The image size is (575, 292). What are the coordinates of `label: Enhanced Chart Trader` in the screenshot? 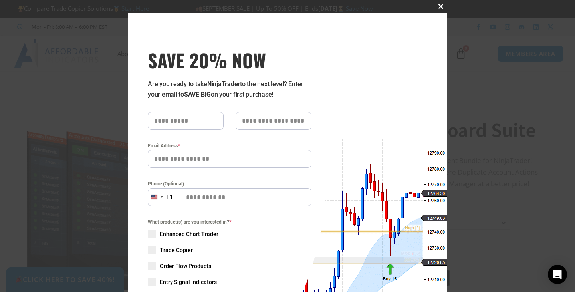 It's located at (229, 234).